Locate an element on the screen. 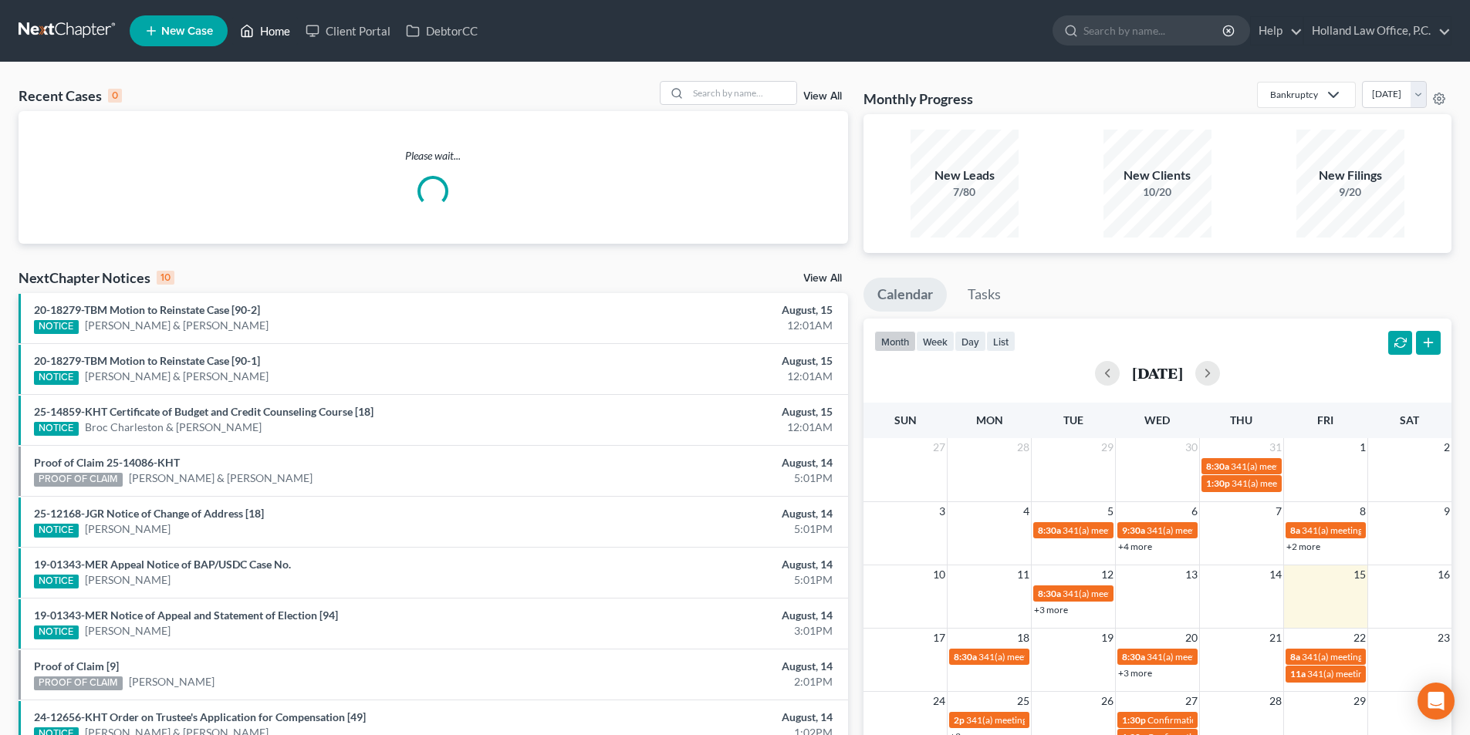 The width and height of the screenshot is (1470, 735). span: 2 is located at coordinates (1447, 448).